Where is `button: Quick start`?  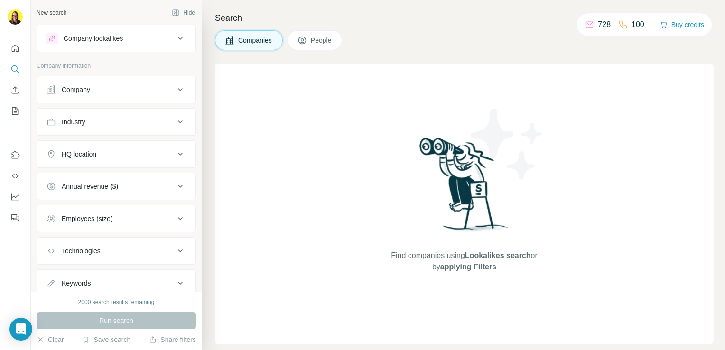
button: Quick start is located at coordinates (15, 48).